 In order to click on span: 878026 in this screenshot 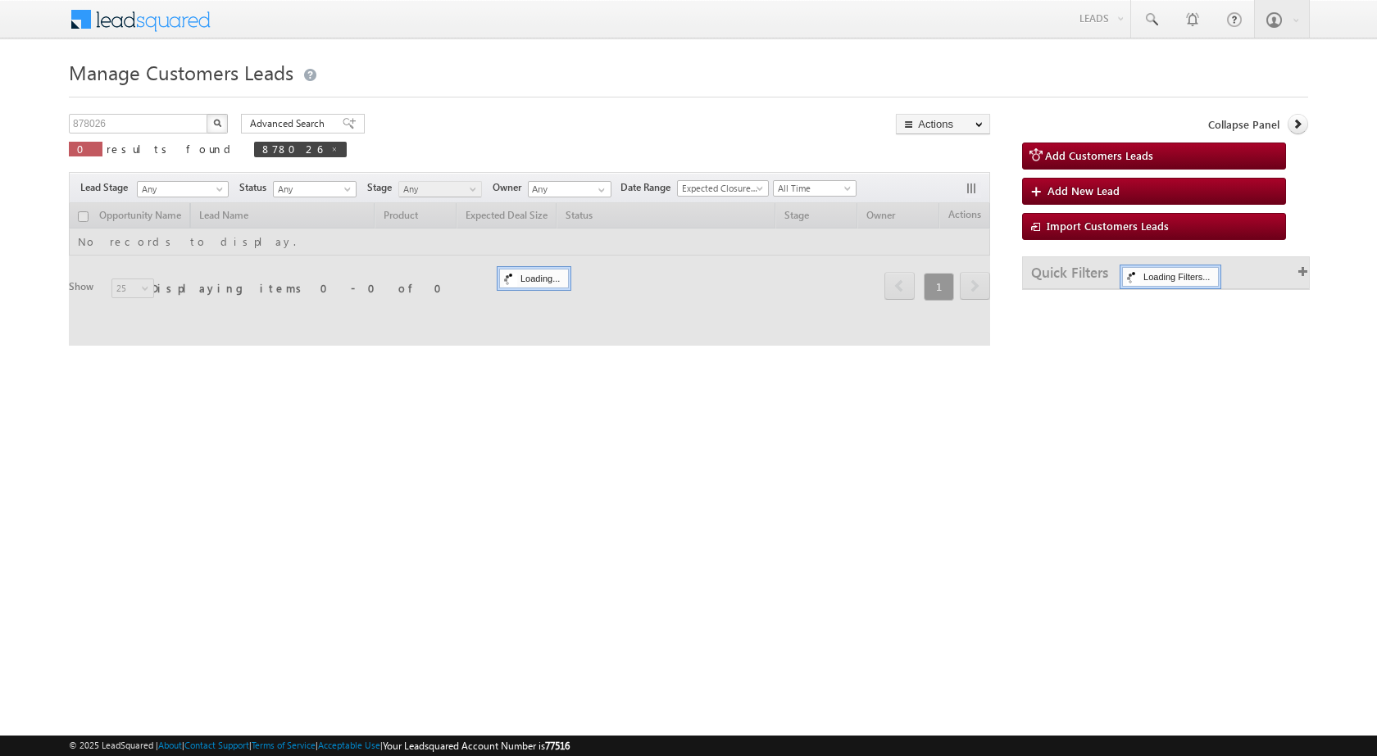, I will do `click(292, 148)`.